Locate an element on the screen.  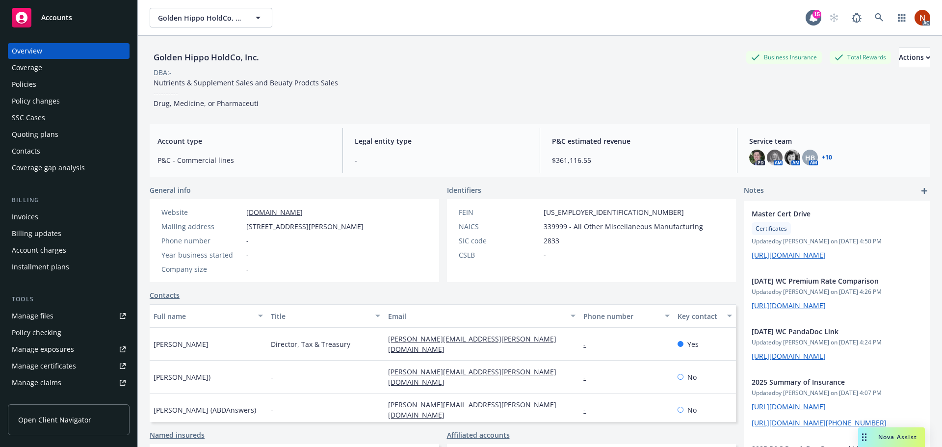
span: No is located at coordinates (692, 377).